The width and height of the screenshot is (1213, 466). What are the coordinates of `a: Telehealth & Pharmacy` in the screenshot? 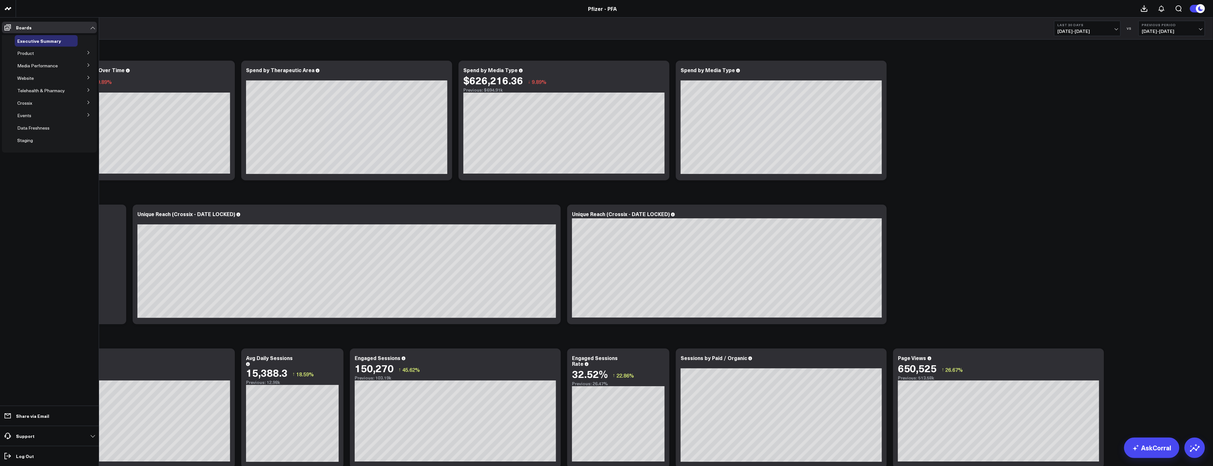 It's located at (41, 91).